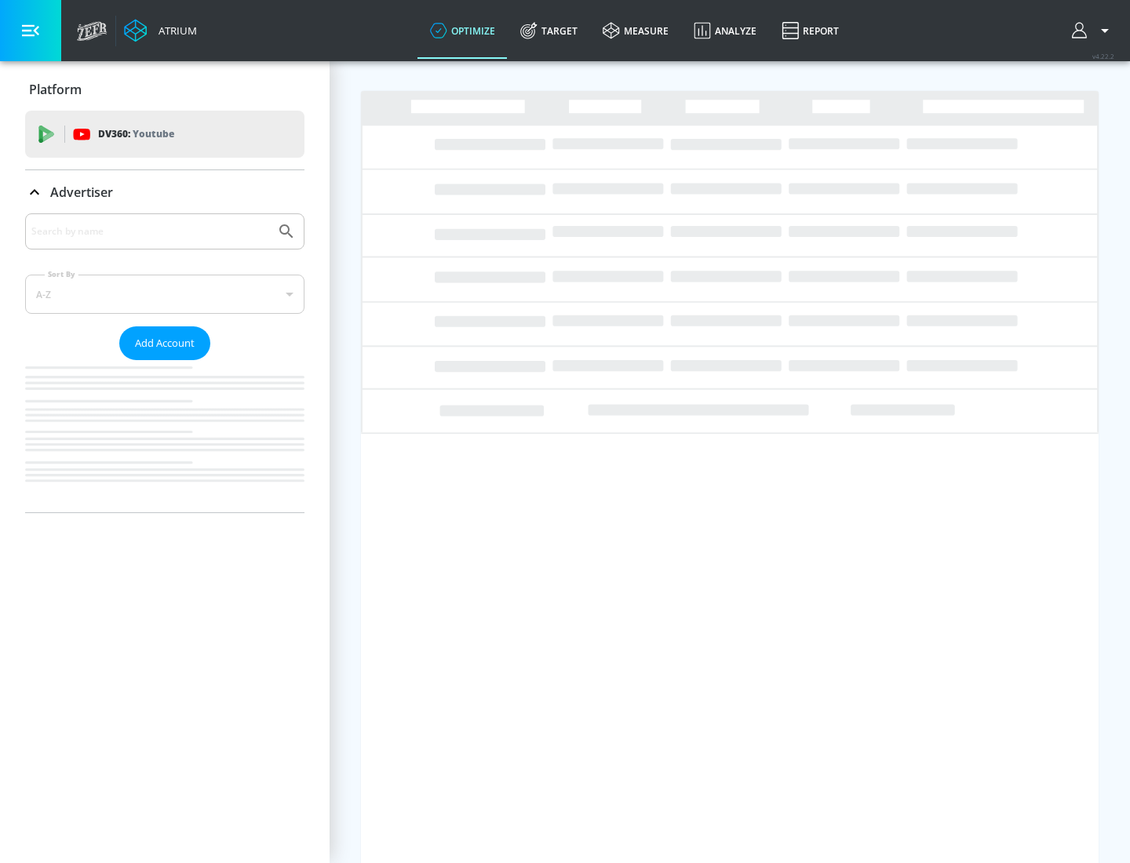 The height and width of the screenshot is (863, 1130). What do you see at coordinates (174, 31) in the screenshot?
I see `div: Atrium` at bounding box center [174, 31].